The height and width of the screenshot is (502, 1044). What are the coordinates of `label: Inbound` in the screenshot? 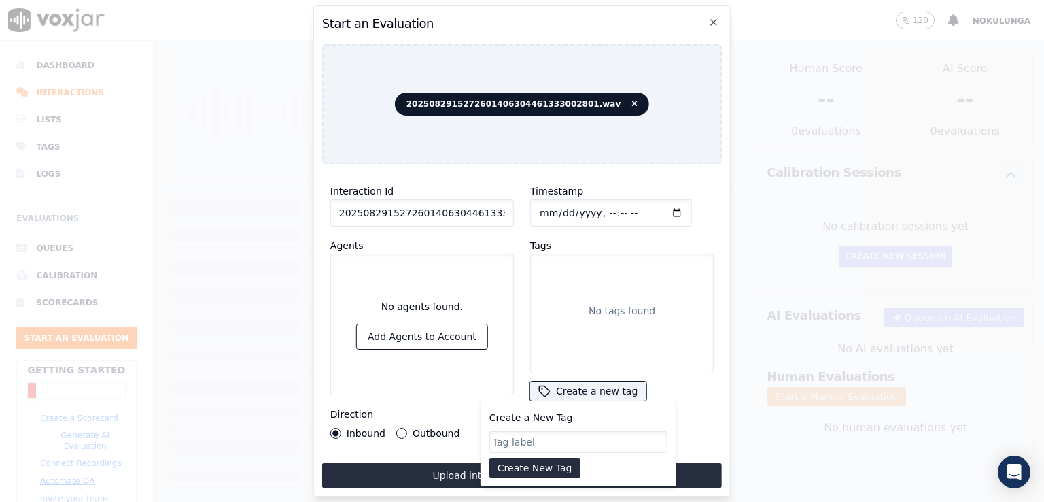 It's located at (366, 433).